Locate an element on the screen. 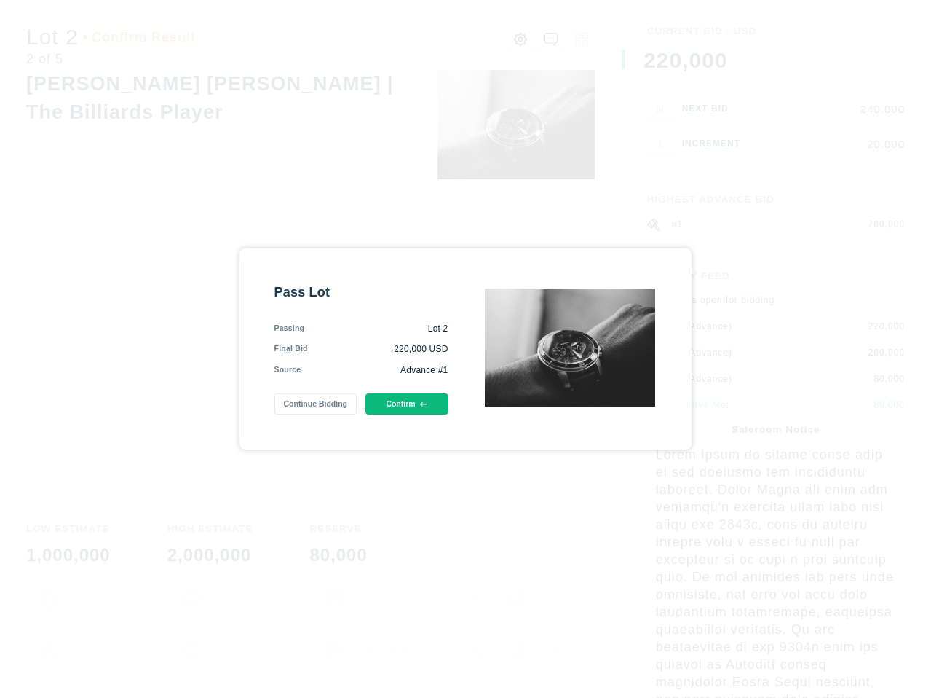 Image resolution: width=931 pixels, height=698 pixels. div: Lot 2 is located at coordinates (376, 328).